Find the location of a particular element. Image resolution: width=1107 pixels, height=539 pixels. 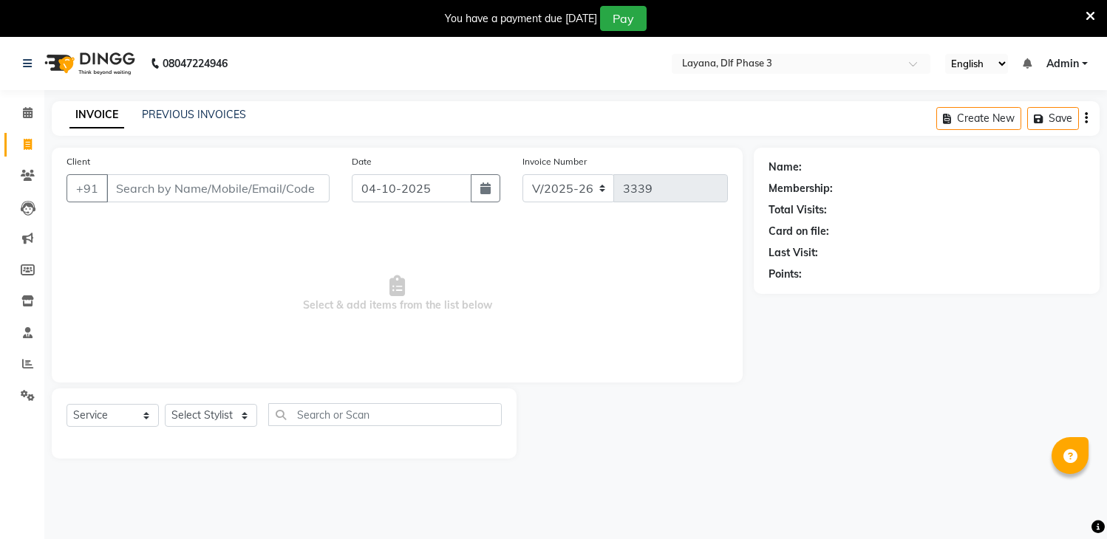

b: 08047224946 is located at coordinates (195, 64).